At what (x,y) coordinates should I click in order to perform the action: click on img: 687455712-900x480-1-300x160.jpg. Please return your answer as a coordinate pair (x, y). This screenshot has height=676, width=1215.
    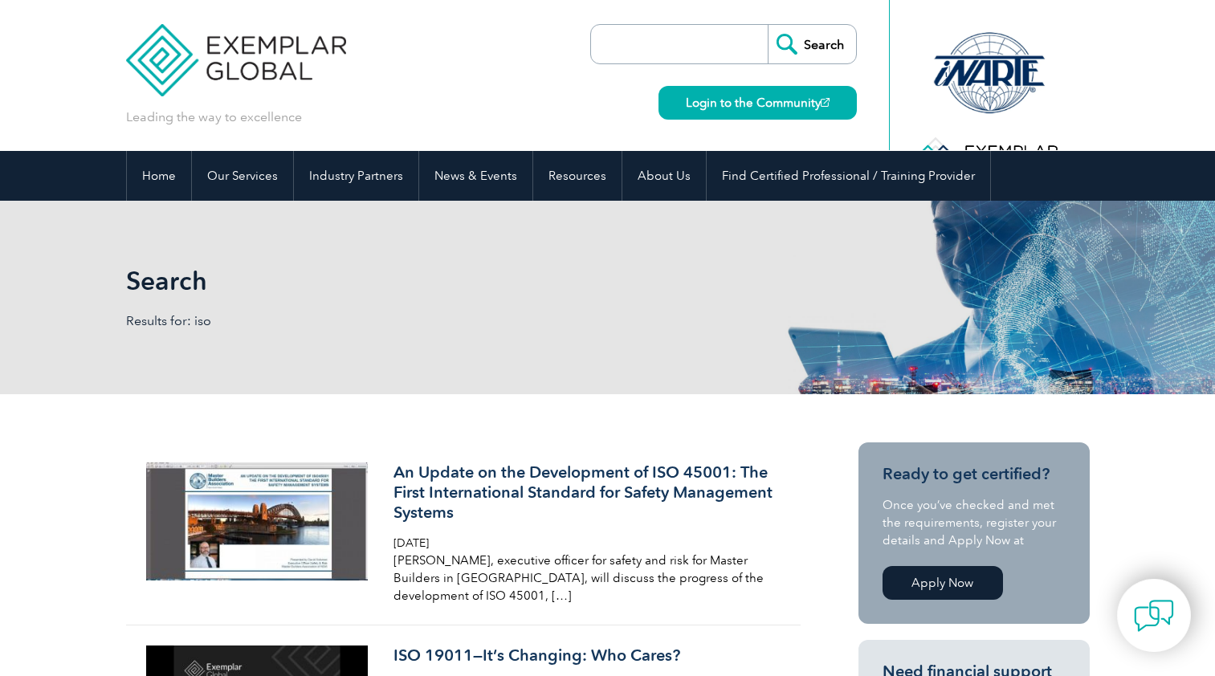
    Looking at the image, I should click on (257, 521).